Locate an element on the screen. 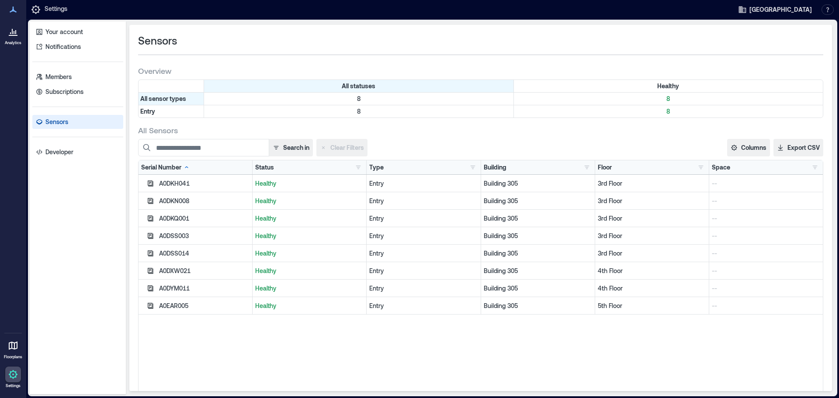 The height and width of the screenshot is (398, 839). p: Notifications is located at coordinates (63, 47).